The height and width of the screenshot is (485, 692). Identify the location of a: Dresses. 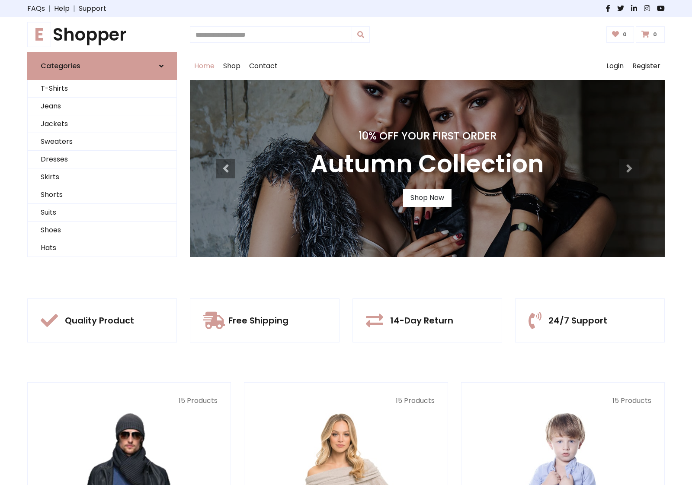
(102, 160).